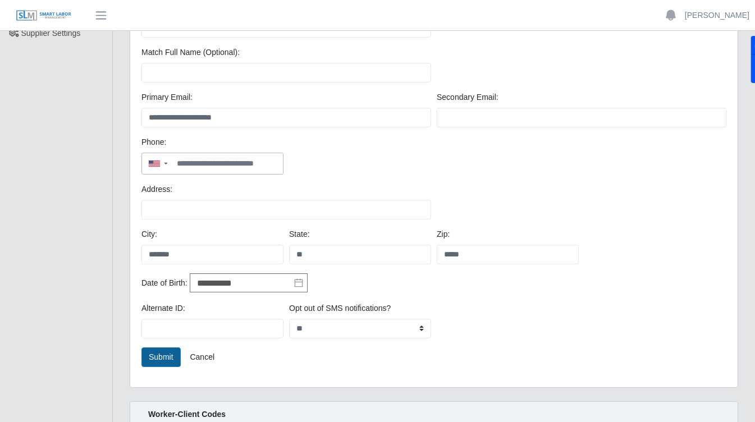  What do you see at coordinates (164, 283) in the screenshot?
I see `label: Date of Birth:` at bounding box center [164, 283].